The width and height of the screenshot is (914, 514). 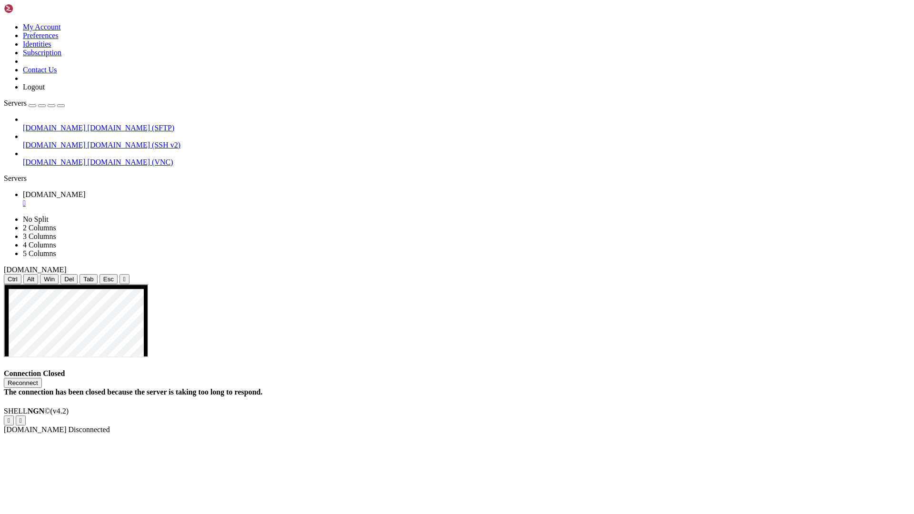 What do you see at coordinates (69, 279) in the screenshot?
I see `span: Del` at bounding box center [69, 279].